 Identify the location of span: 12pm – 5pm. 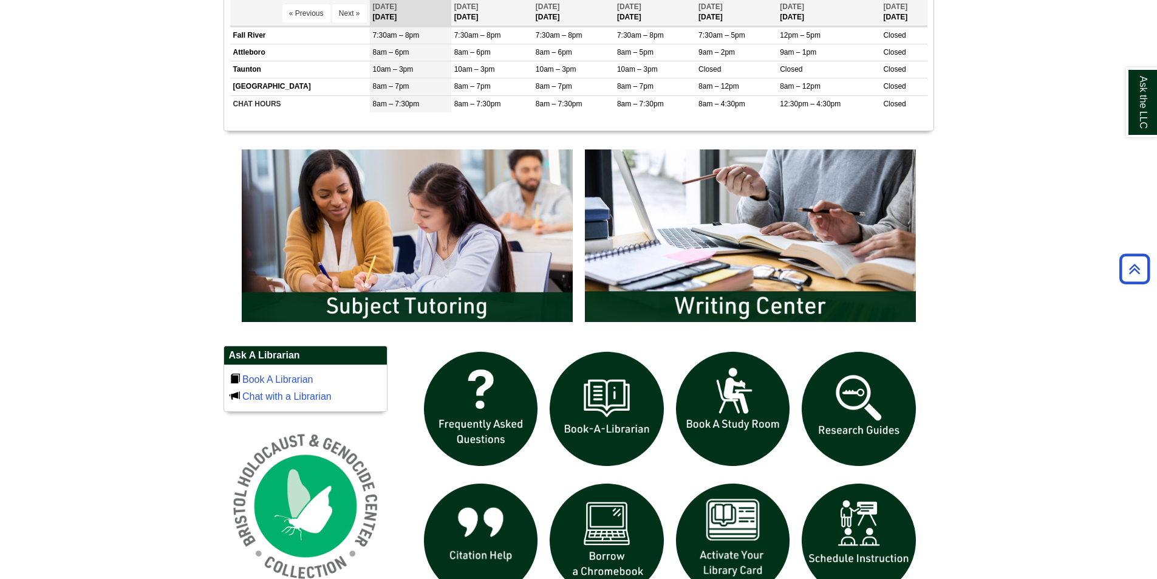
(800, 35).